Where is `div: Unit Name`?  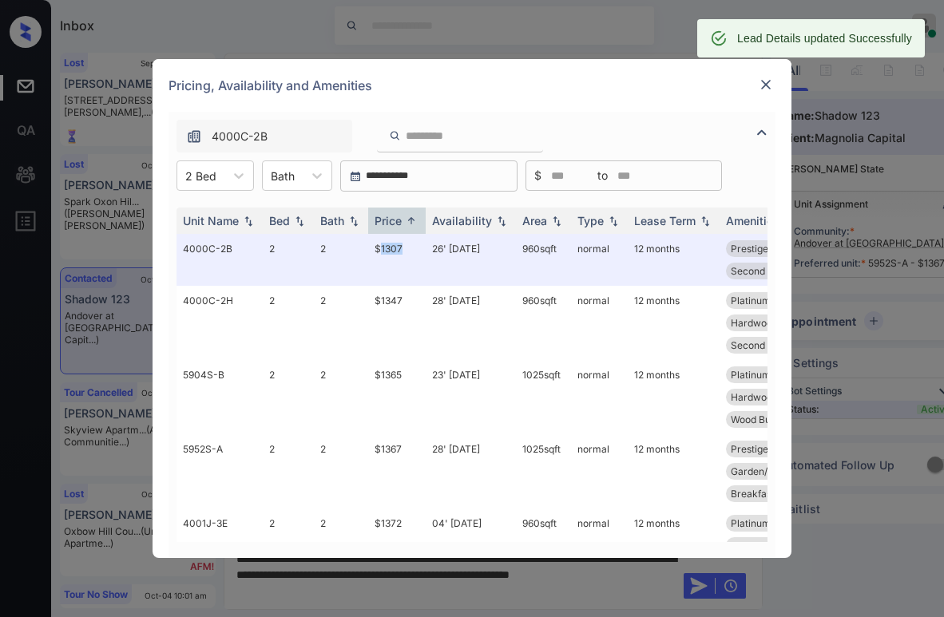
div: Unit Name is located at coordinates (211, 220).